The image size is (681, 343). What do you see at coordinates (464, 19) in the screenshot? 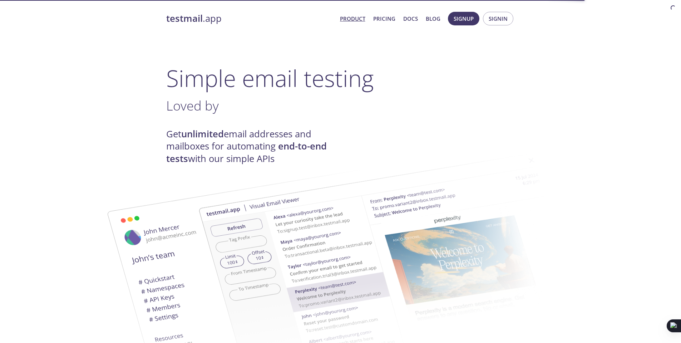
I see `button: Signup` at bounding box center [464, 19].